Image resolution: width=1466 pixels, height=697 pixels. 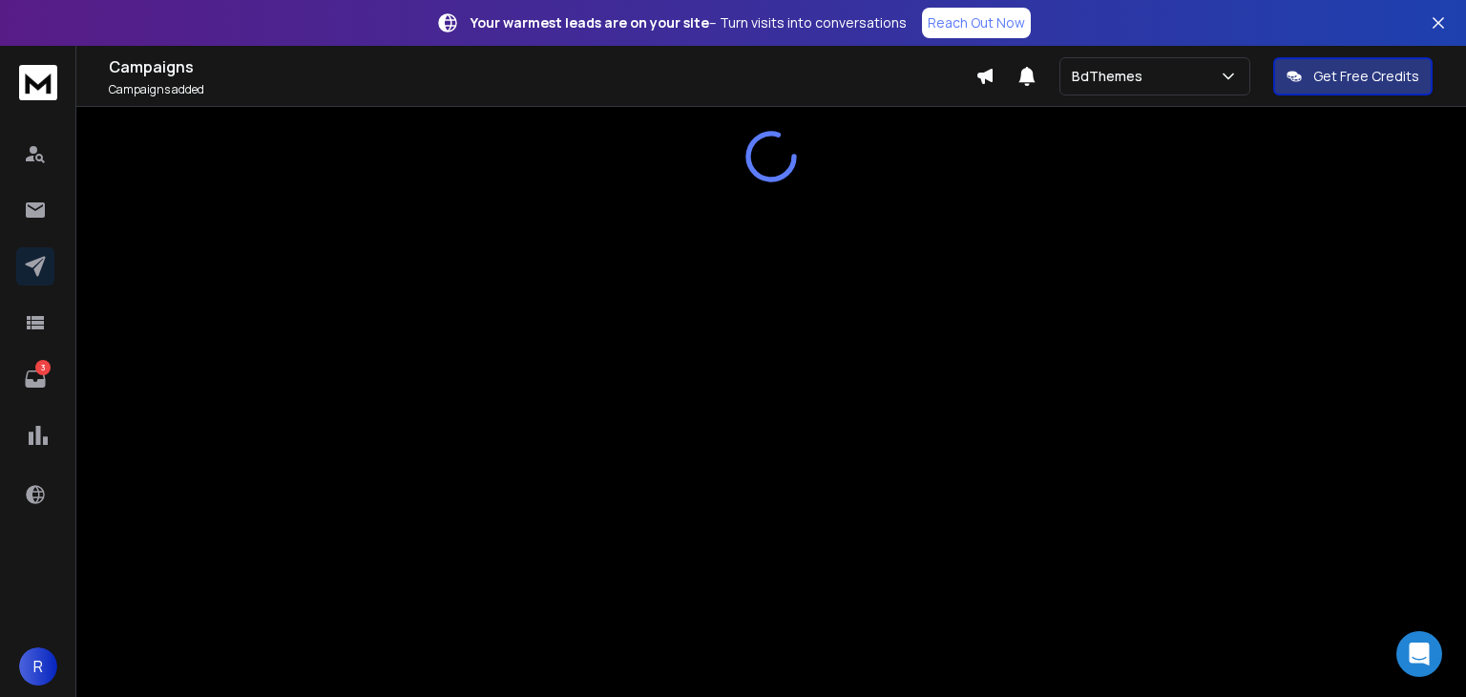 I want to click on h1: Campaigns, so click(x=542, y=67).